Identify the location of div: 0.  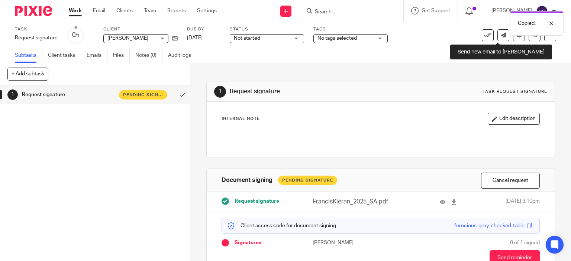
(76, 35).